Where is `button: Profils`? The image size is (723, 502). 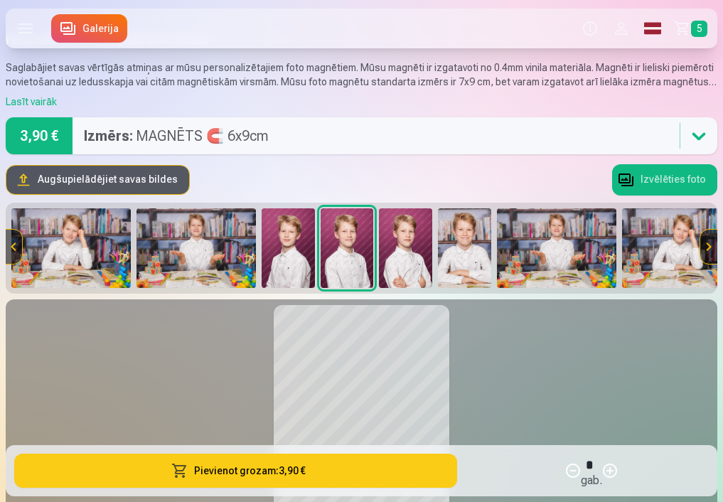
button: Profils is located at coordinates (622, 28).